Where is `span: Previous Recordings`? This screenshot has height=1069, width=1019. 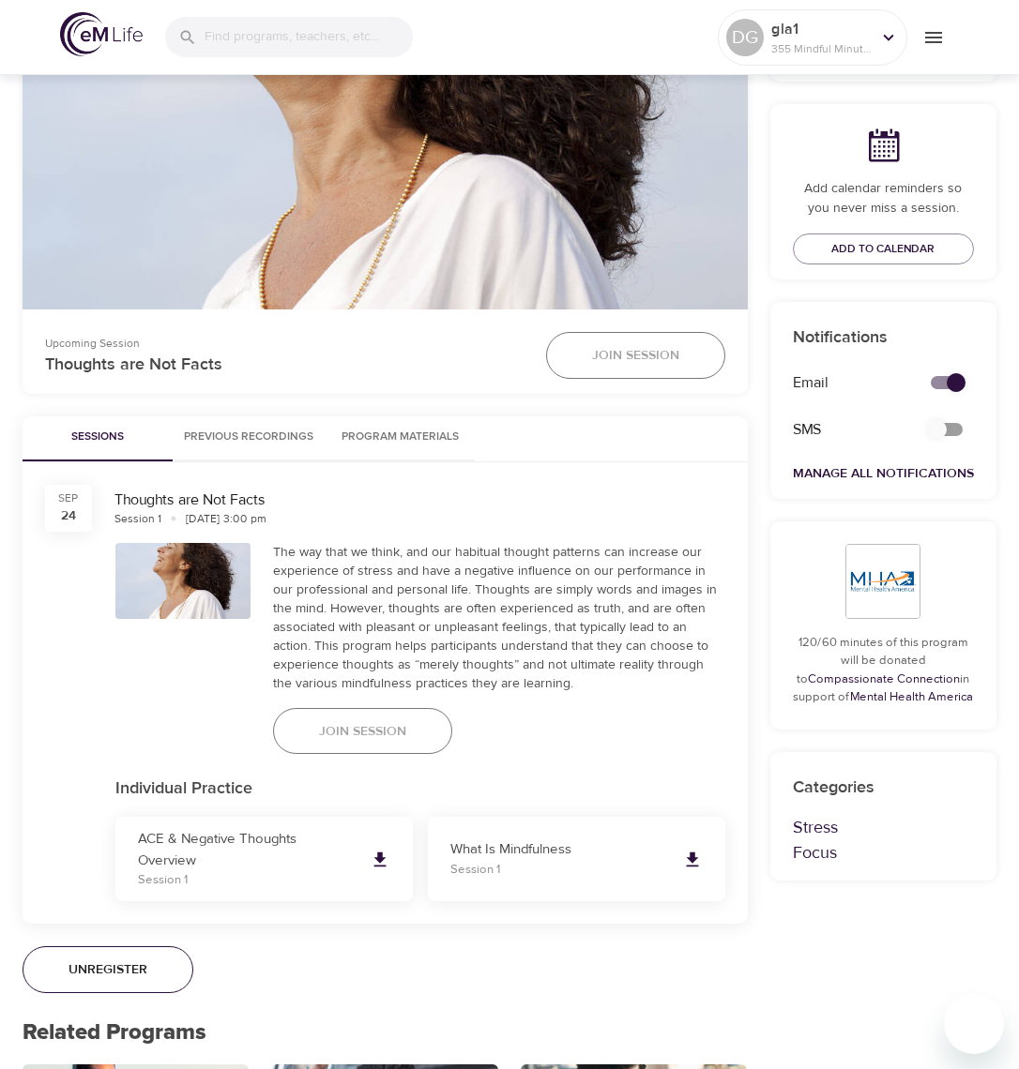 span: Previous Recordings is located at coordinates (249, 437).